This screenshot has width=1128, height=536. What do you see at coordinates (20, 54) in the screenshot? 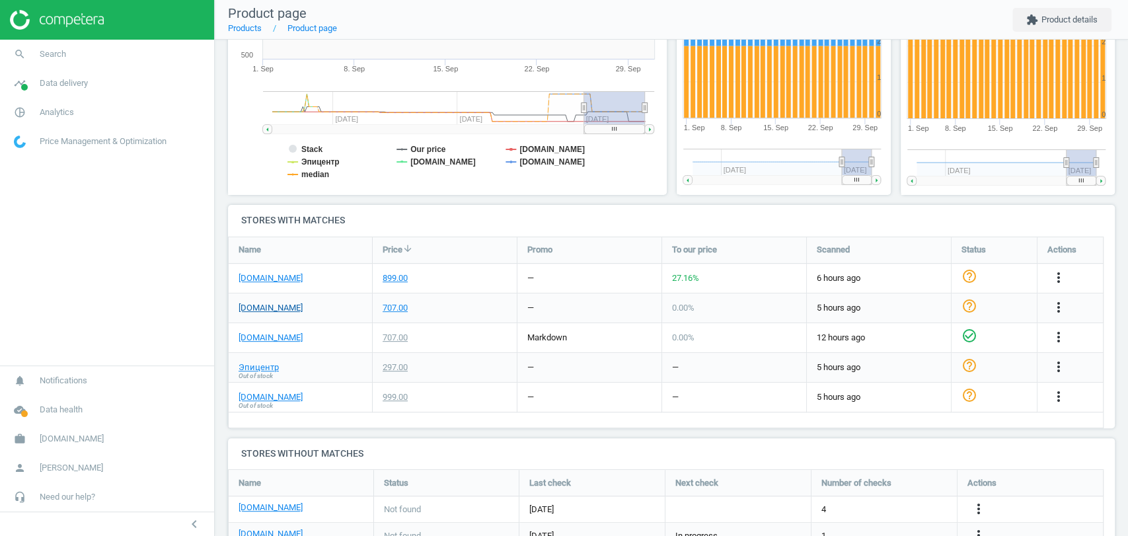
I see `i: search` at bounding box center [20, 54].